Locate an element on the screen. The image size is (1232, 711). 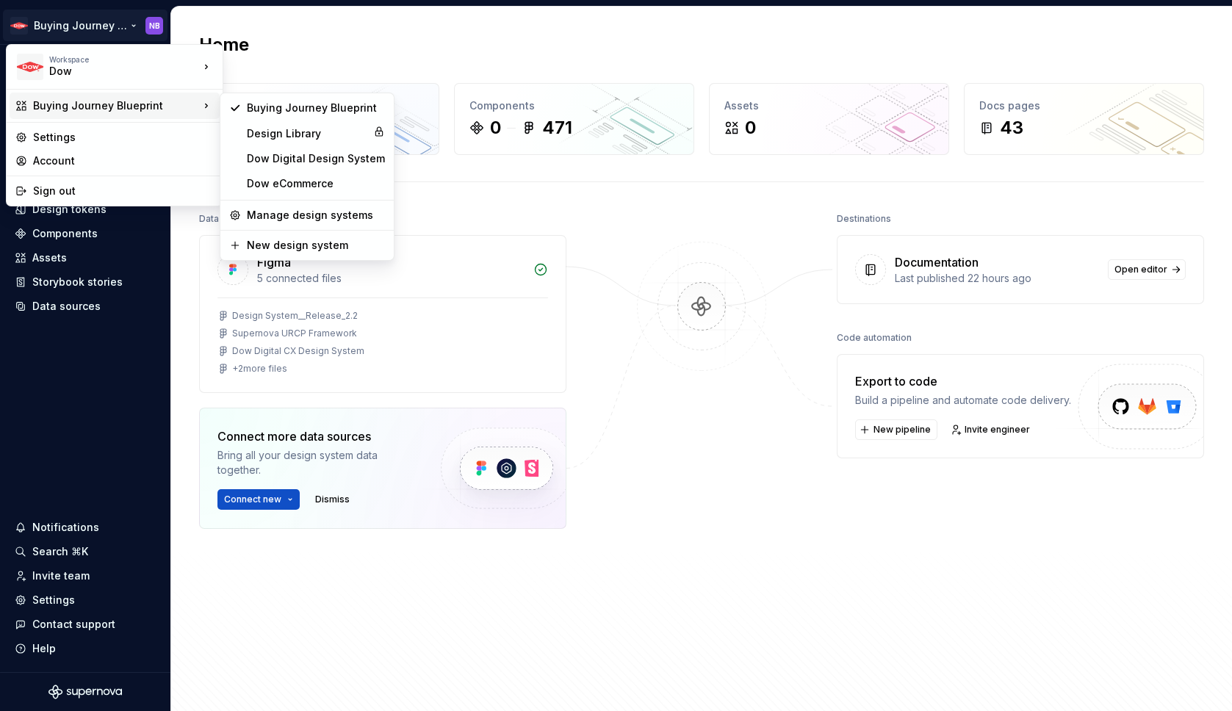
div: Dow Digital Design System is located at coordinates (316, 159).